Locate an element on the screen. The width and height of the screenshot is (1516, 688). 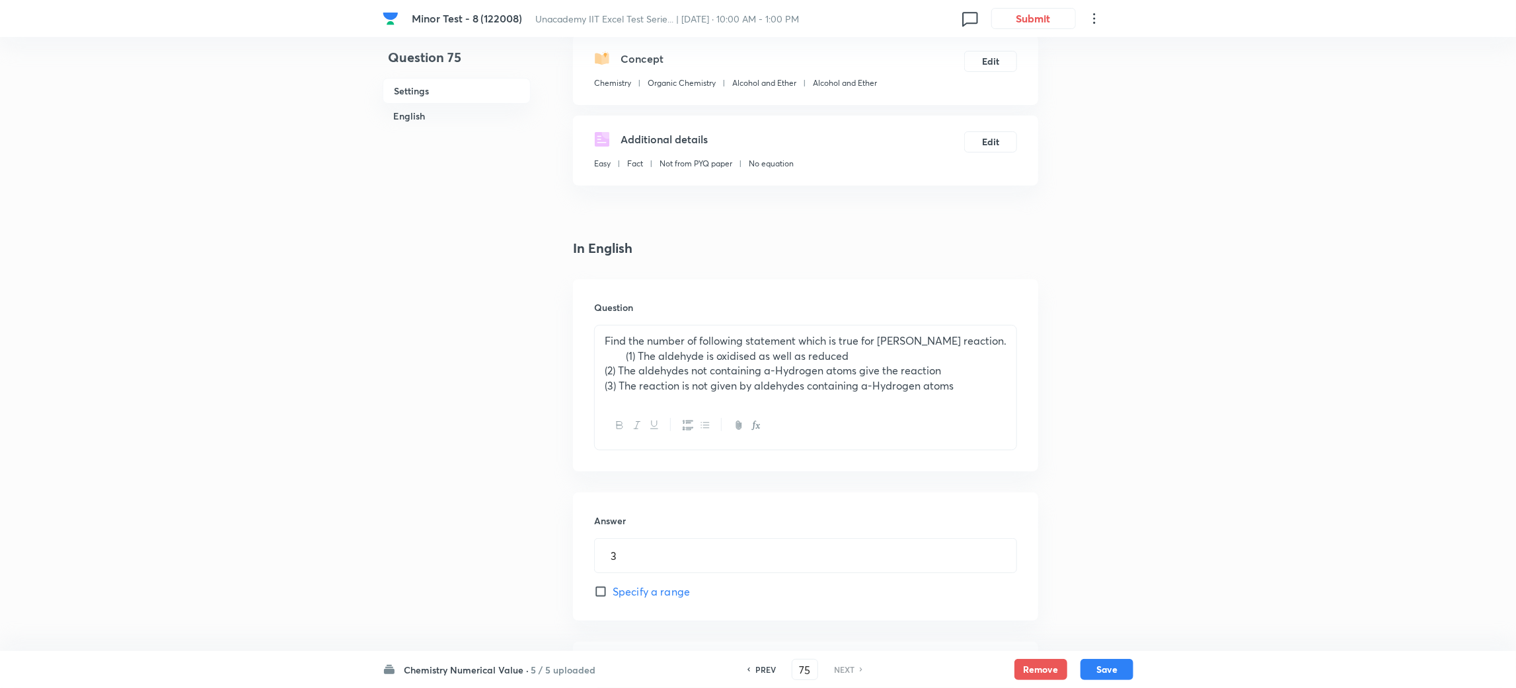
h6: 5 / 5 uploaded is located at coordinates (563, 670).